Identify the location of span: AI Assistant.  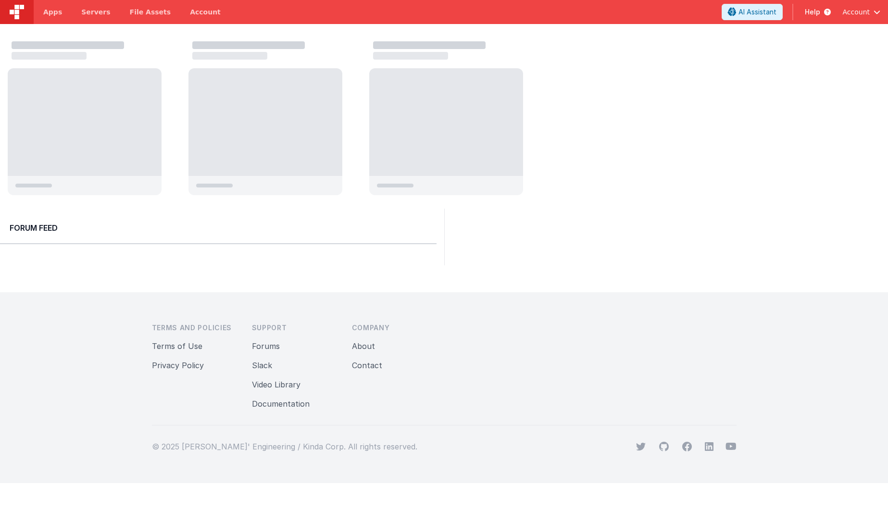
(757, 12).